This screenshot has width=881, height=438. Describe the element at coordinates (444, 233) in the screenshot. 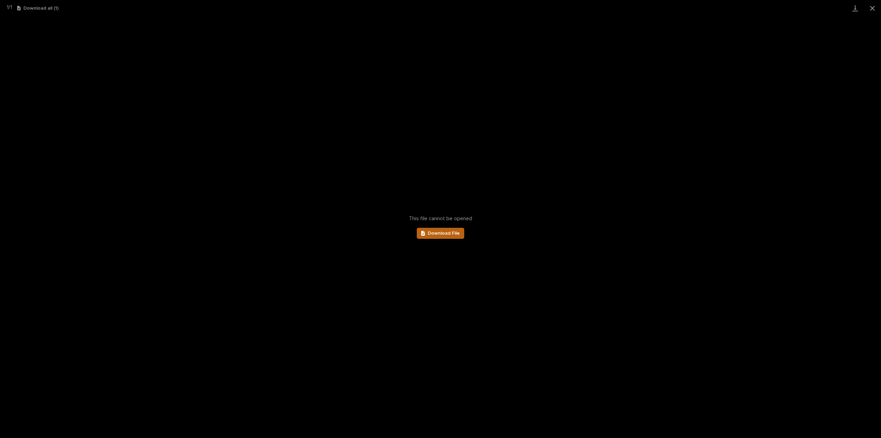

I see `span: Download File` at that location.